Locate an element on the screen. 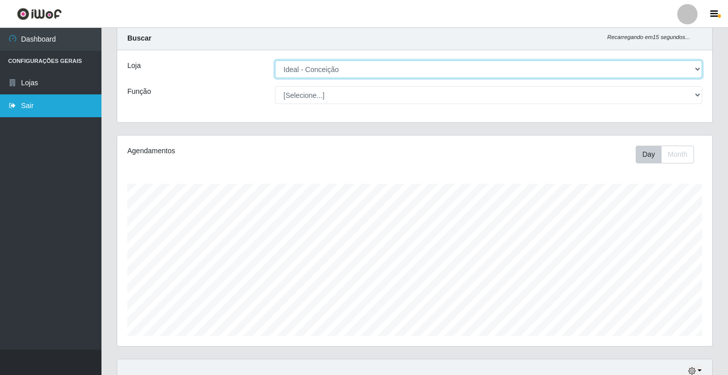  div: Agendamentos is located at coordinates (243, 151).